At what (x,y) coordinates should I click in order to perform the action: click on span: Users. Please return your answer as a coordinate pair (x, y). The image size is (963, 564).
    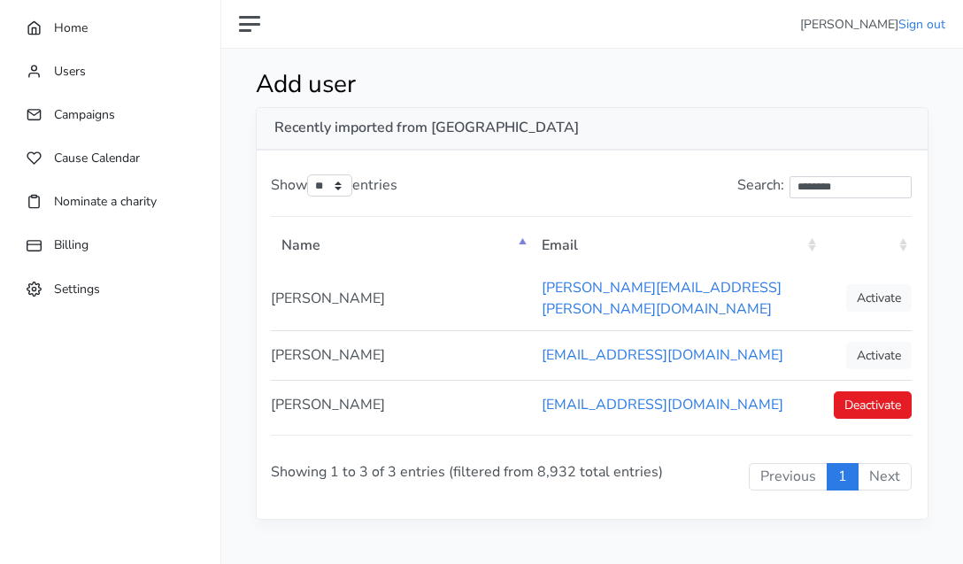
    Looking at the image, I should click on (70, 71).